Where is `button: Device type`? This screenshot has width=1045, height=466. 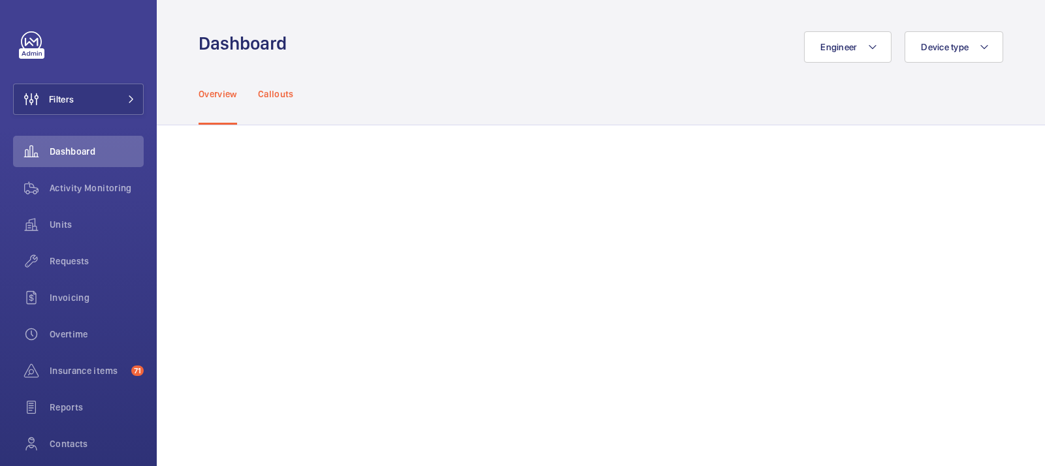 button: Device type is located at coordinates (953, 47).